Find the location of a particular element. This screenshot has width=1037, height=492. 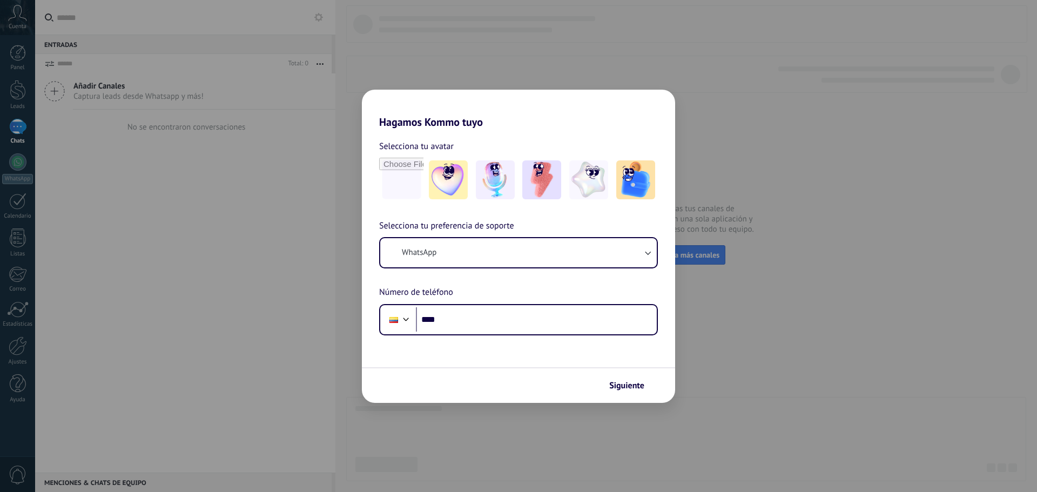

span: WhatsApp is located at coordinates (419, 253).